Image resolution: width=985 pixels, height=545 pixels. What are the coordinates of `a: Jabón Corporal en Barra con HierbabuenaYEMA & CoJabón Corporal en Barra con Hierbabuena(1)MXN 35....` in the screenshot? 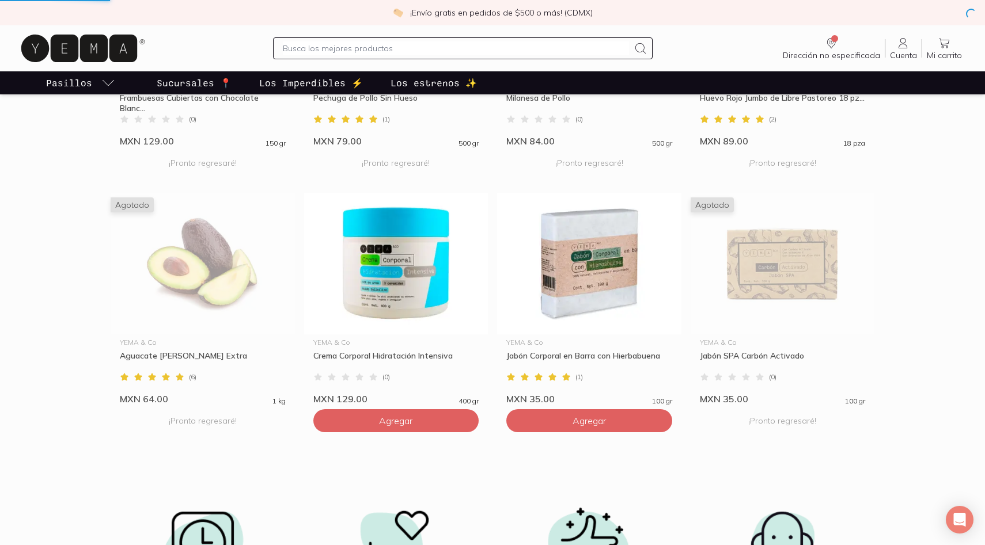 It's located at (589, 299).